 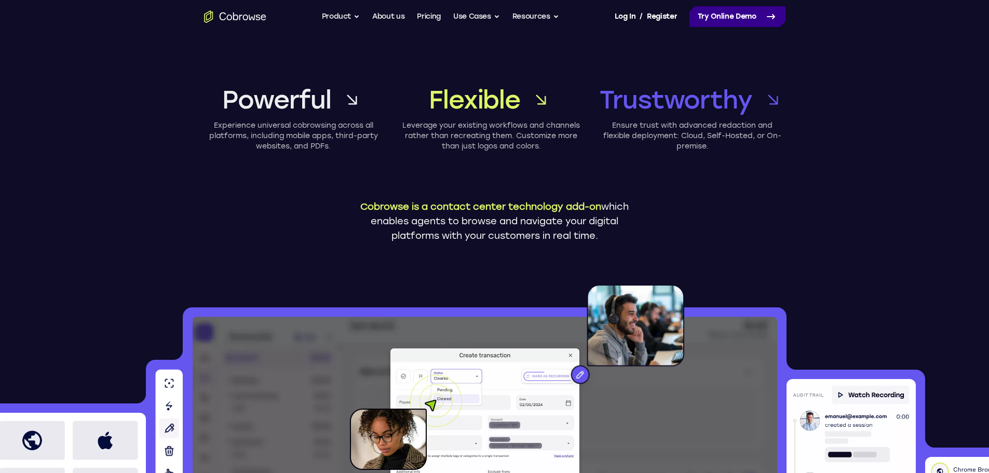 What do you see at coordinates (388, 17) in the screenshot?
I see `a: About us` at bounding box center [388, 17].